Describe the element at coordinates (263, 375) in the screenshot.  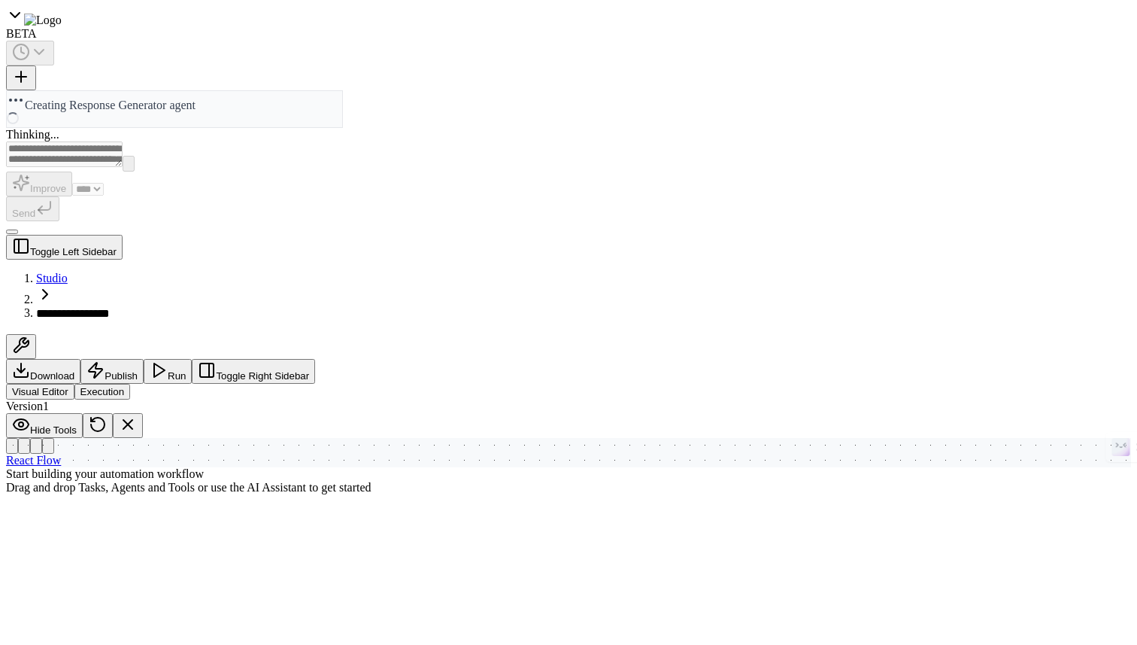
I see `span: Toggle Right Sidebar` at that location.